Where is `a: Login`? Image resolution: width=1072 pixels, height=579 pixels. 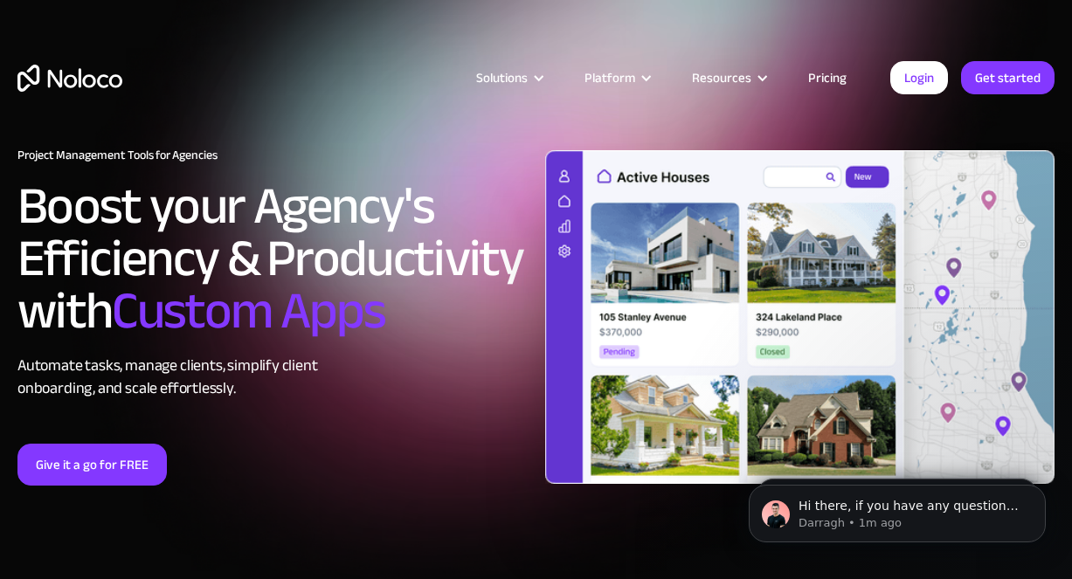
a: Login is located at coordinates (919, 78).